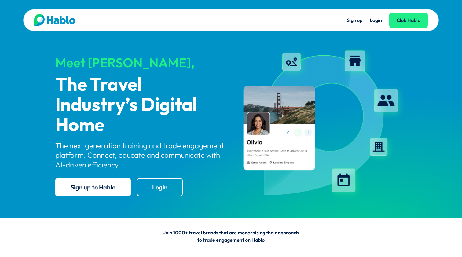 Image resolution: width=462 pixels, height=257 pixels. What do you see at coordinates (55, 20) in the screenshot?
I see `img: Hablo logo main 2` at bounding box center [55, 20].